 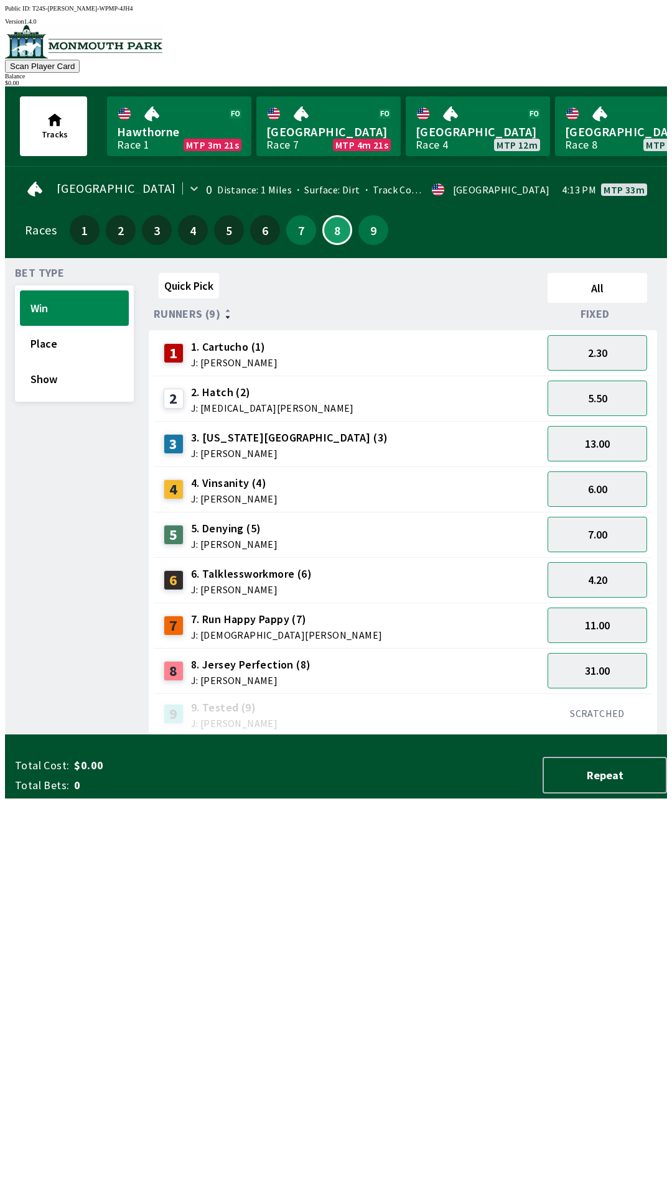 I want to click on div: Version 1.4.0, so click(x=336, y=21).